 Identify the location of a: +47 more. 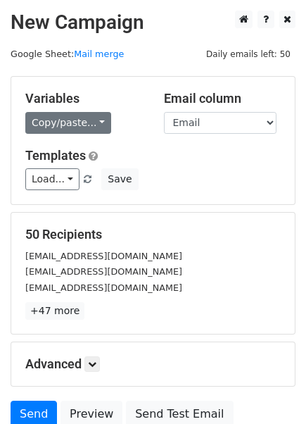
(55, 311).